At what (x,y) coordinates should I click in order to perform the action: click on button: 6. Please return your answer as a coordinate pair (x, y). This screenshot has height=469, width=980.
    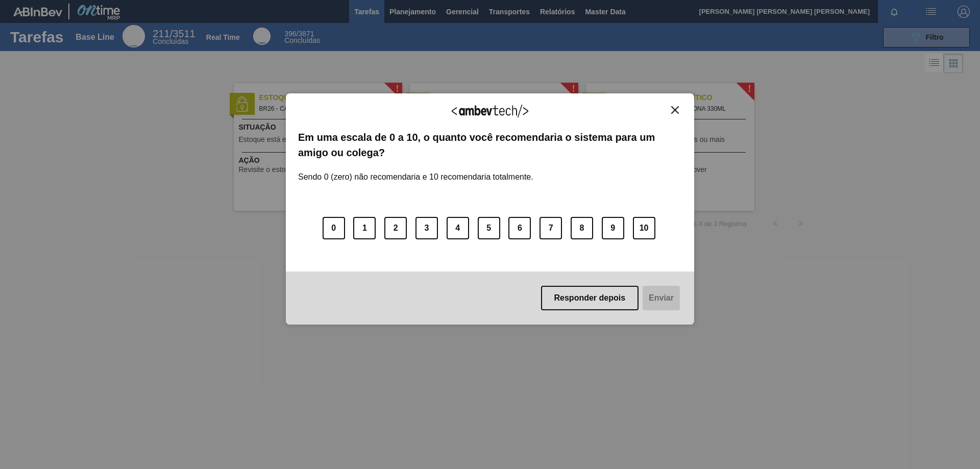
    Looking at the image, I should click on (519, 228).